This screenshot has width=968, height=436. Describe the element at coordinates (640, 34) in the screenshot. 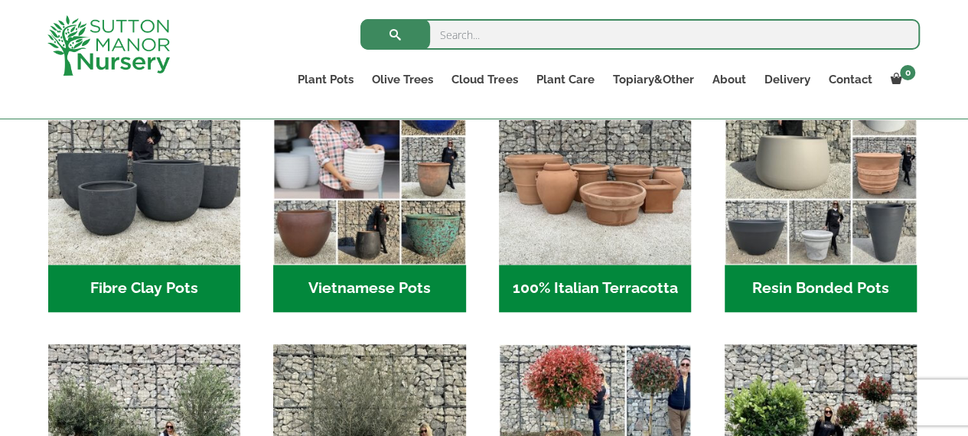

I see `input: Search...` at that location.